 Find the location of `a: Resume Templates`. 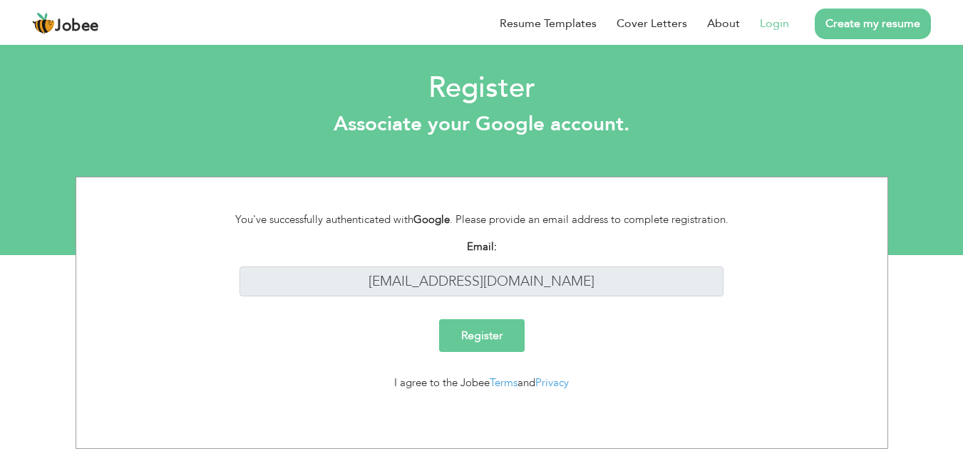

a: Resume Templates is located at coordinates (548, 24).